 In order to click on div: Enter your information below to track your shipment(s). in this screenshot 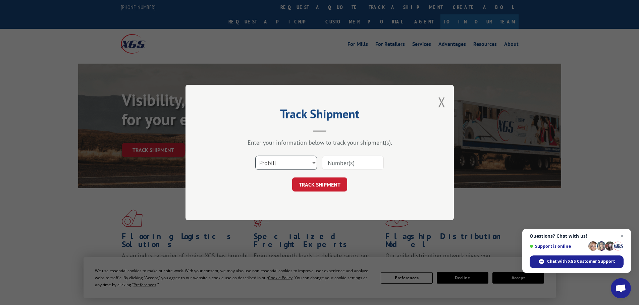, I will do `click(320, 142)`.